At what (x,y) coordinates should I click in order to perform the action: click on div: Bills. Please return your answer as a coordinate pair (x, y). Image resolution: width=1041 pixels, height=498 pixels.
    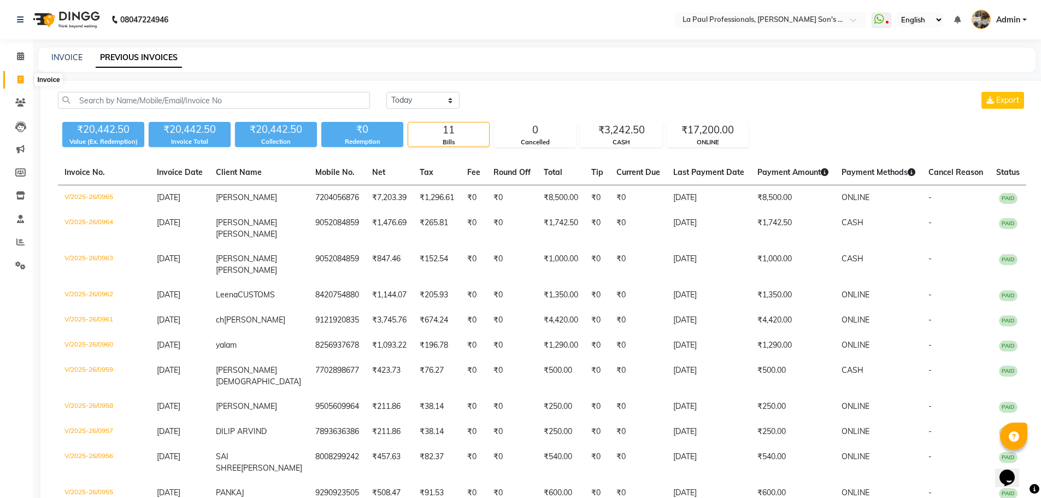
    Looking at the image, I should click on (449, 142).